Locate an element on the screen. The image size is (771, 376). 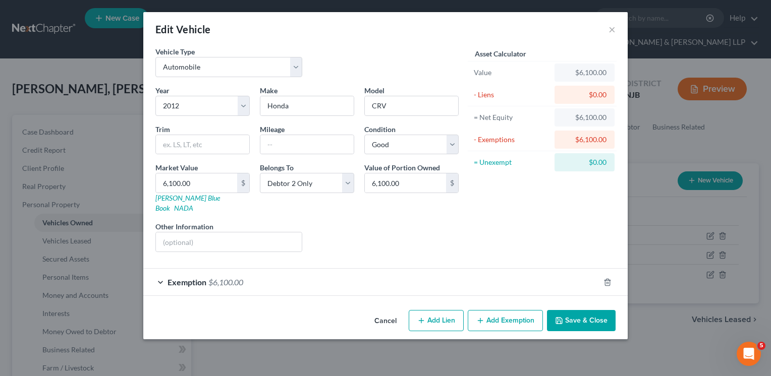
label: Asset Calculator is located at coordinates (501, 53).